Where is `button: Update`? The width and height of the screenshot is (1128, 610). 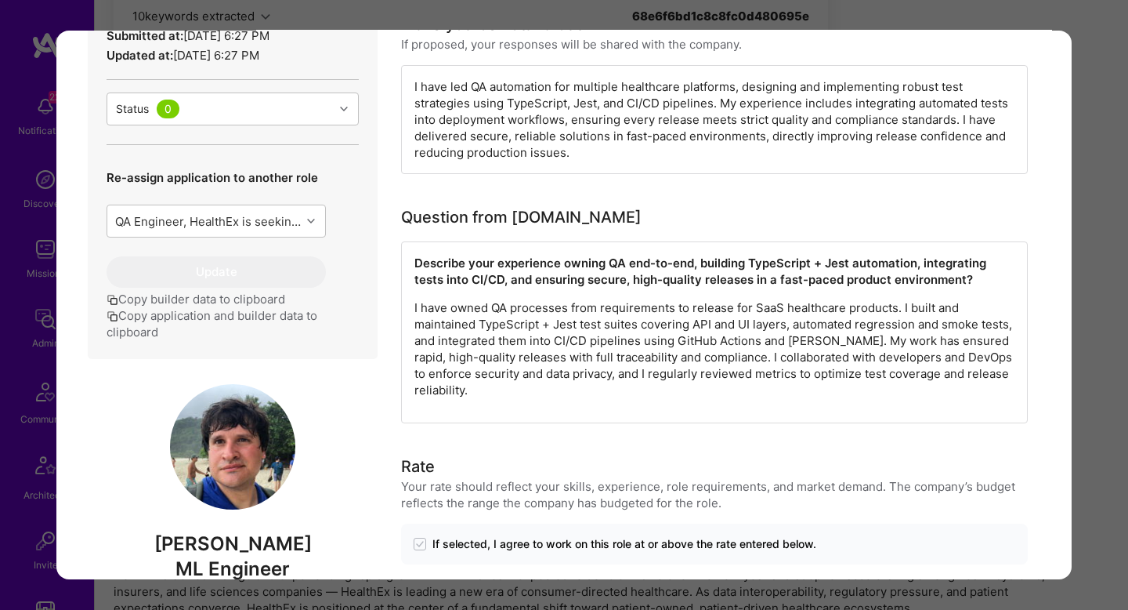
button: Update is located at coordinates (216, 272).